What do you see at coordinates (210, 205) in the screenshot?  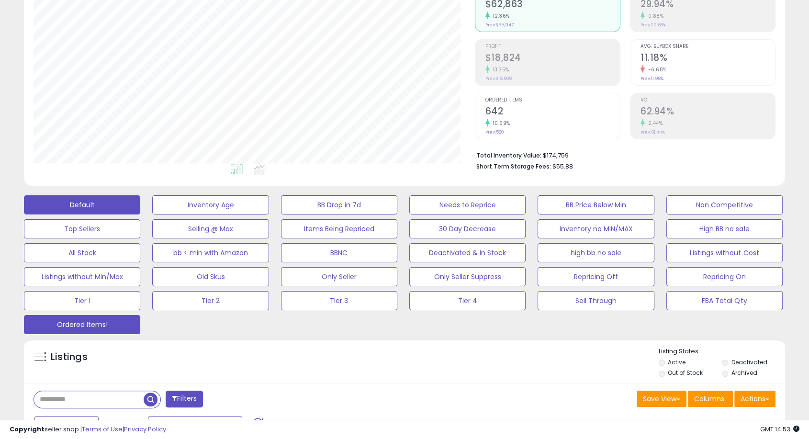 I see `button: Inventory Age` at bounding box center [210, 205].